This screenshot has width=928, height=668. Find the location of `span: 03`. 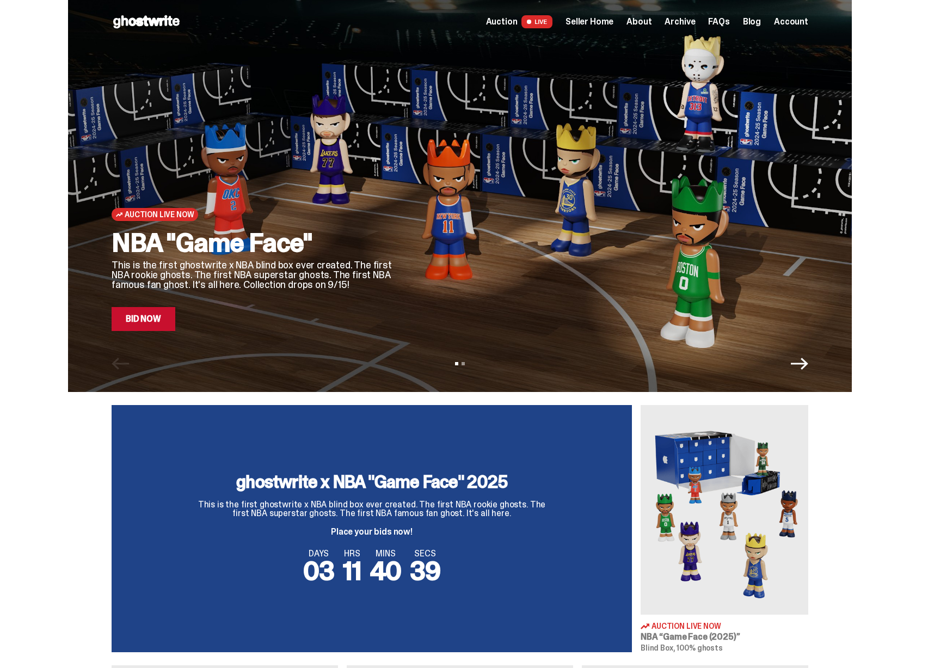

span: 03 is located at coordinates (318, 570).